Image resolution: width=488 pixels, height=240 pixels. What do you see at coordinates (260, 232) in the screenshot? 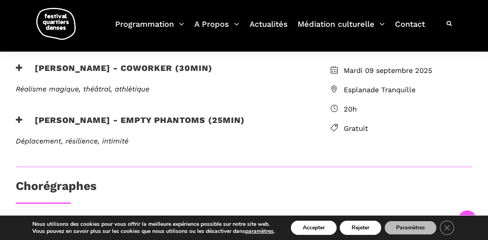
I see `button: paramètres` at bounding box center [260, 232].